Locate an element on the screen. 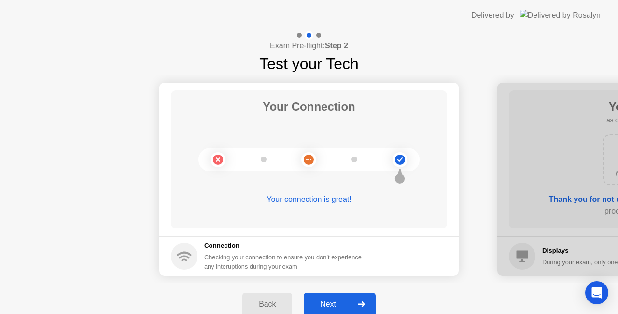 The width and height of the screenshot is (618, 314). div: Your connection is great! is located at coordinates (309, 199).